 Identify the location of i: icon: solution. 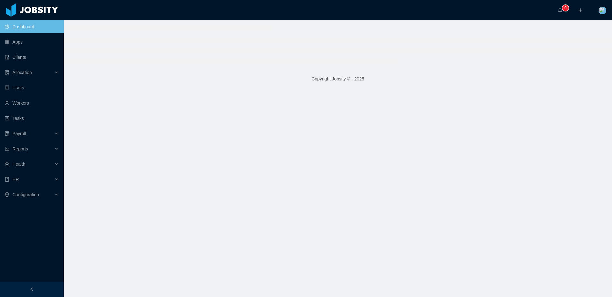
(7, 73).